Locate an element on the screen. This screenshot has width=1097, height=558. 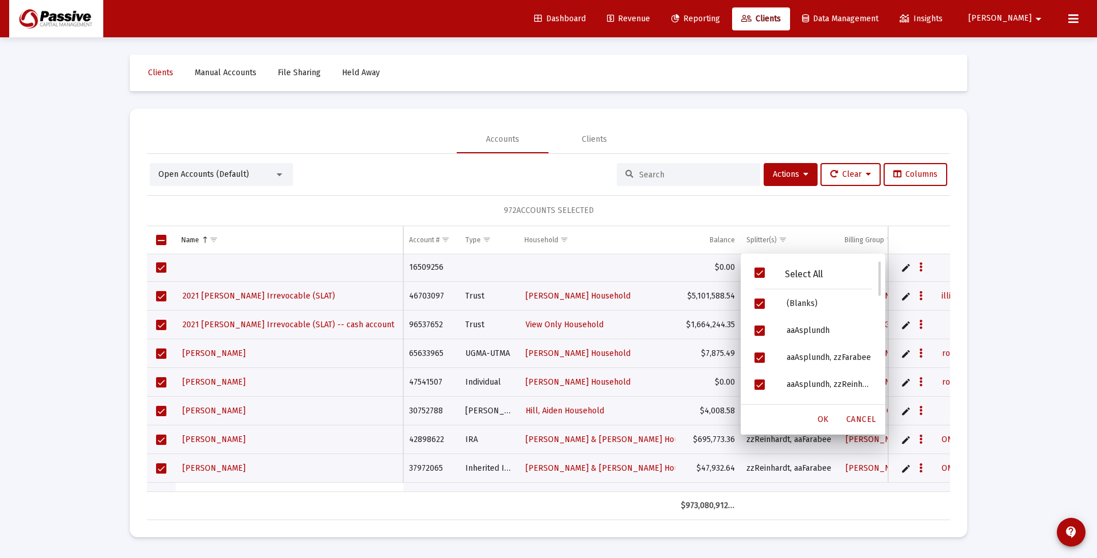
span: Show filter options for column 'Splitter(s)' is located at coordinates (783, 239).